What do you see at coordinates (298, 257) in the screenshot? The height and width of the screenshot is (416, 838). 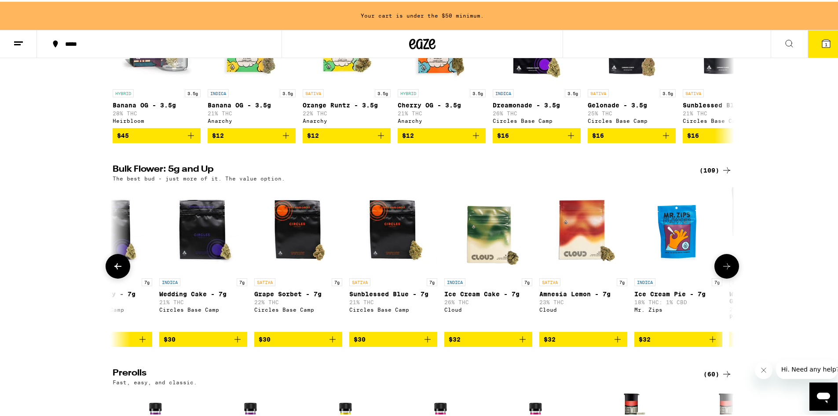 I see `a: Open page for Grape Sorbet - 7g from Circles Base Camp` at bounding box center [298, 257].